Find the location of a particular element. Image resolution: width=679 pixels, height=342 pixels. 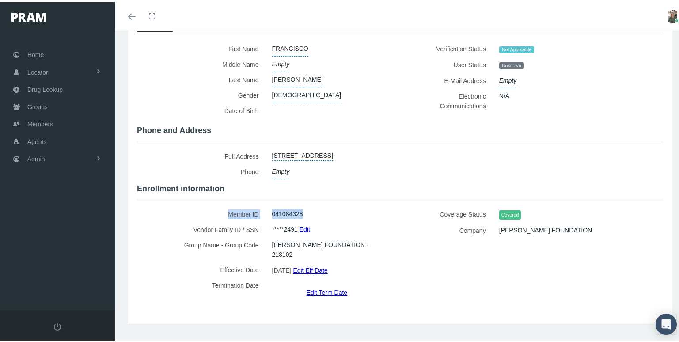

span: Members is located at coordinates (40, 122).